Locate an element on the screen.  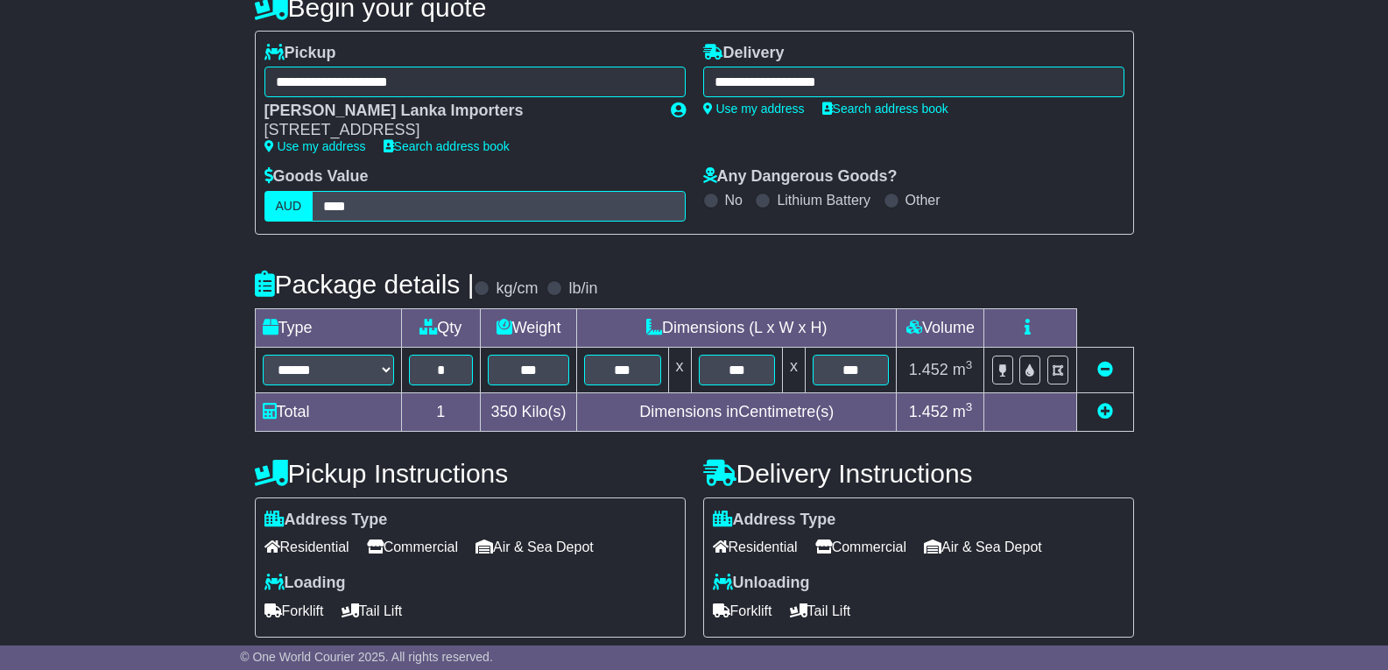
label: Unloading is located at coordinates (761, 583).